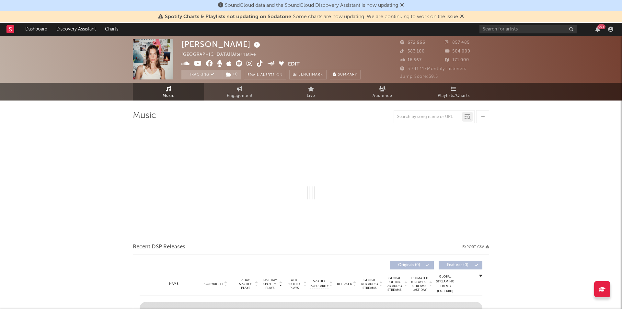 This screenshot has height=309, width=622. I want to click on em: On, so click(279, 75).